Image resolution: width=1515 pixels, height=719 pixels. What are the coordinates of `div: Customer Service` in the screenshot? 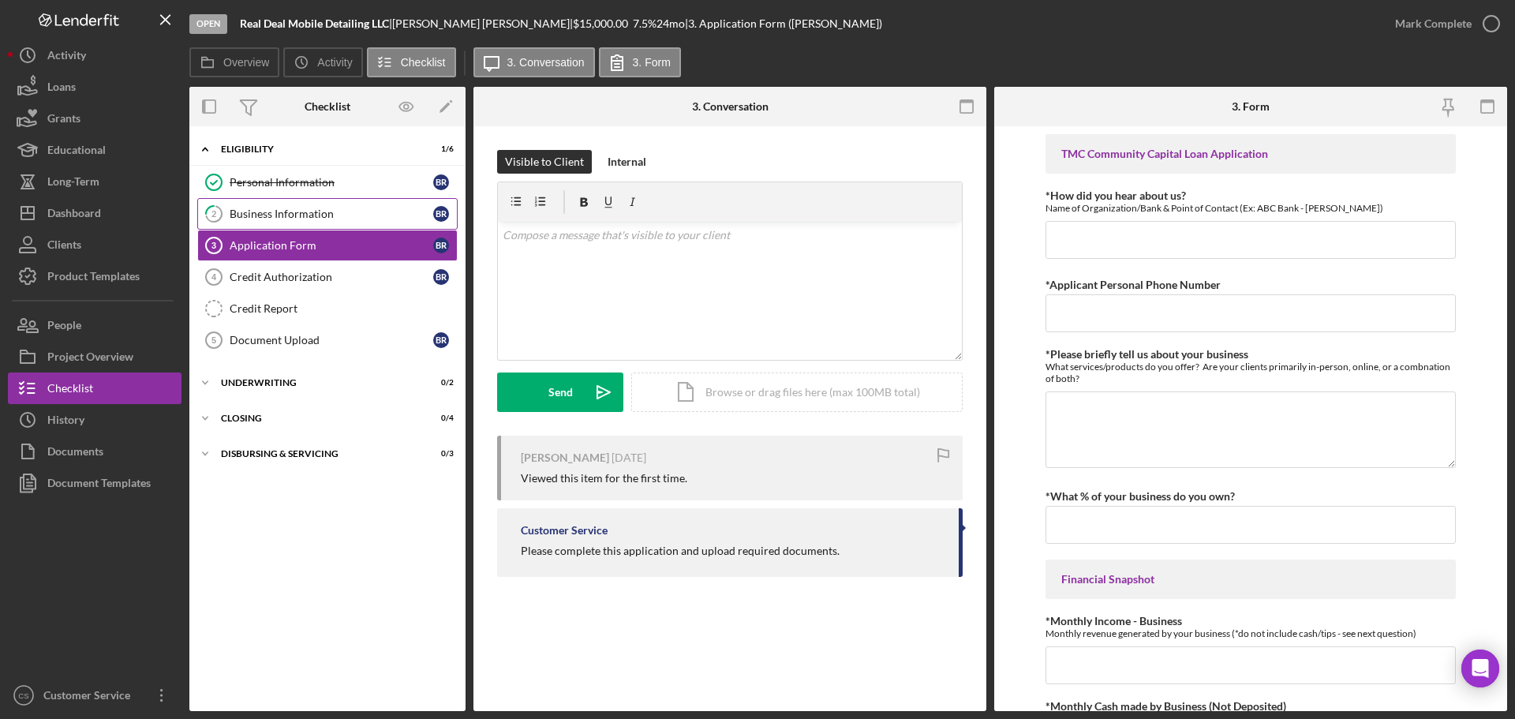 It's located at (564, 530).